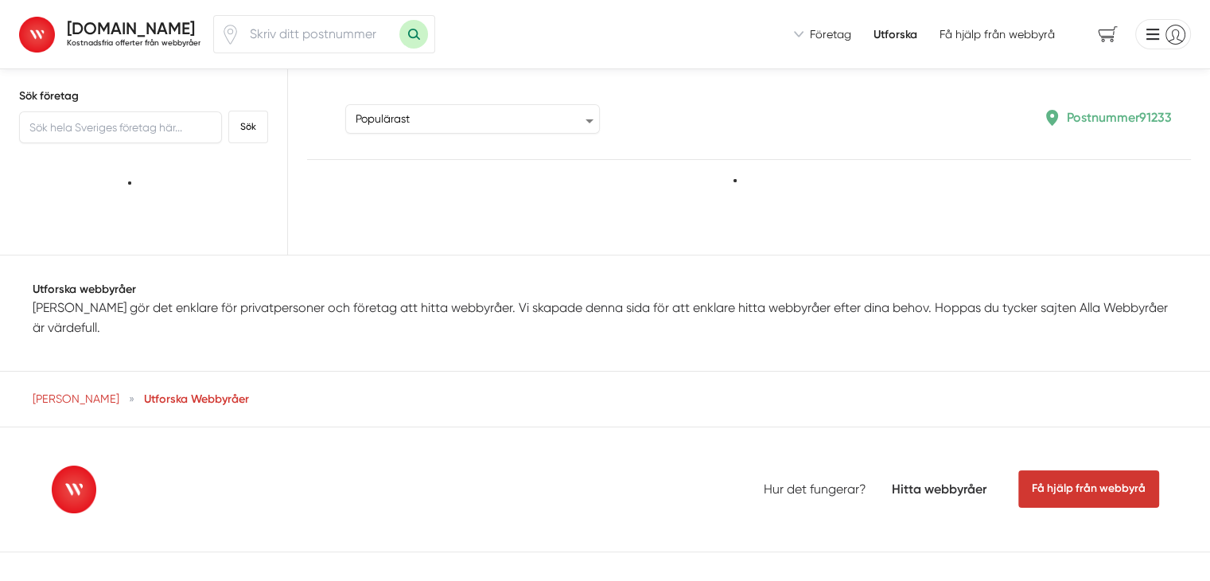 Image resolution: width=1210 pixels, height=581 pixels. I want to click on span: Företag, so click(831, 34).